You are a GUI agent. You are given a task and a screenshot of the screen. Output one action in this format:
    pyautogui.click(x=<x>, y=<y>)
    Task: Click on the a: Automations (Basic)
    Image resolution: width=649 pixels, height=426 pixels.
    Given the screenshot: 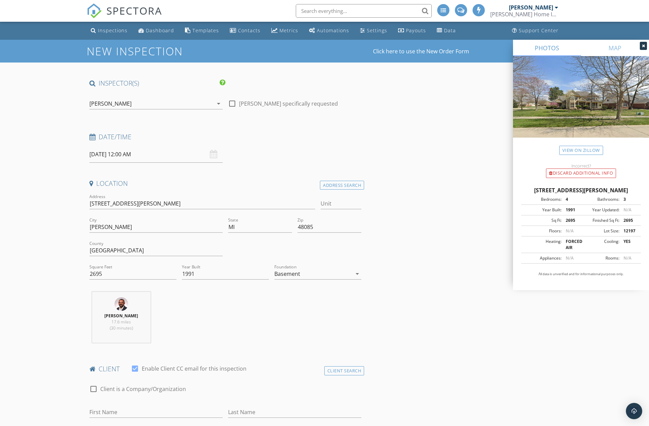 What is the action you would take?
    pyautogui.click(x=329, y=31)
    